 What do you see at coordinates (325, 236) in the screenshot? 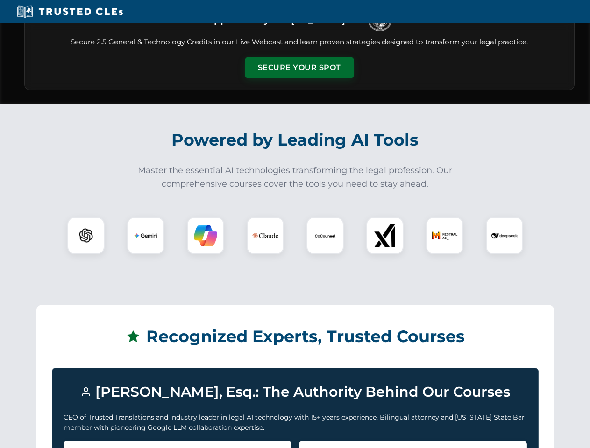
I see `div: CoCounsel` at bounding box center [325, 236].